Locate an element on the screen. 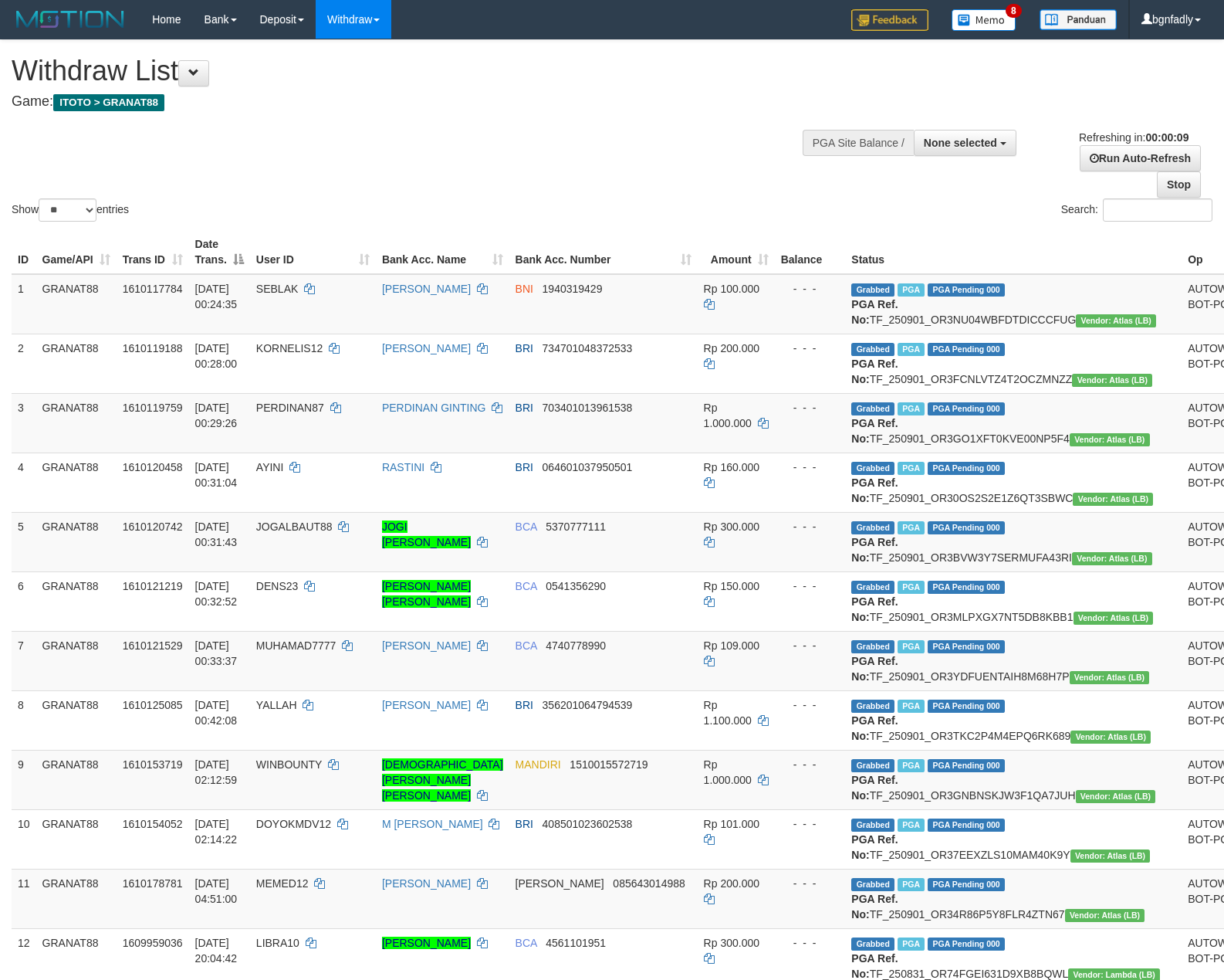 The height and width of the screenshot is (980, 1224). label: Search: is located at coordinates (1137, 210).